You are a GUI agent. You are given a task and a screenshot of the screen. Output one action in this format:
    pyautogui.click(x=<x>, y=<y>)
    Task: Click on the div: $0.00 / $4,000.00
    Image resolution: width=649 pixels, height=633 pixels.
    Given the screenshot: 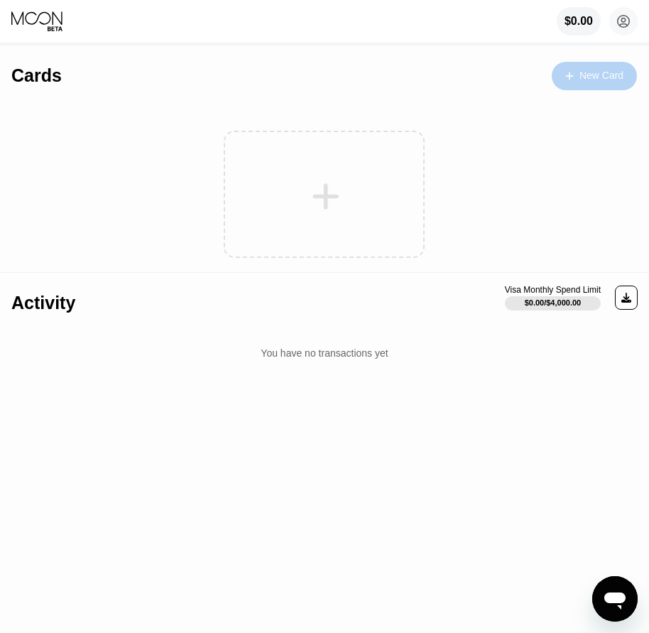 What is the action you would take?
    pyautogui.click(x=553, y=302)
    